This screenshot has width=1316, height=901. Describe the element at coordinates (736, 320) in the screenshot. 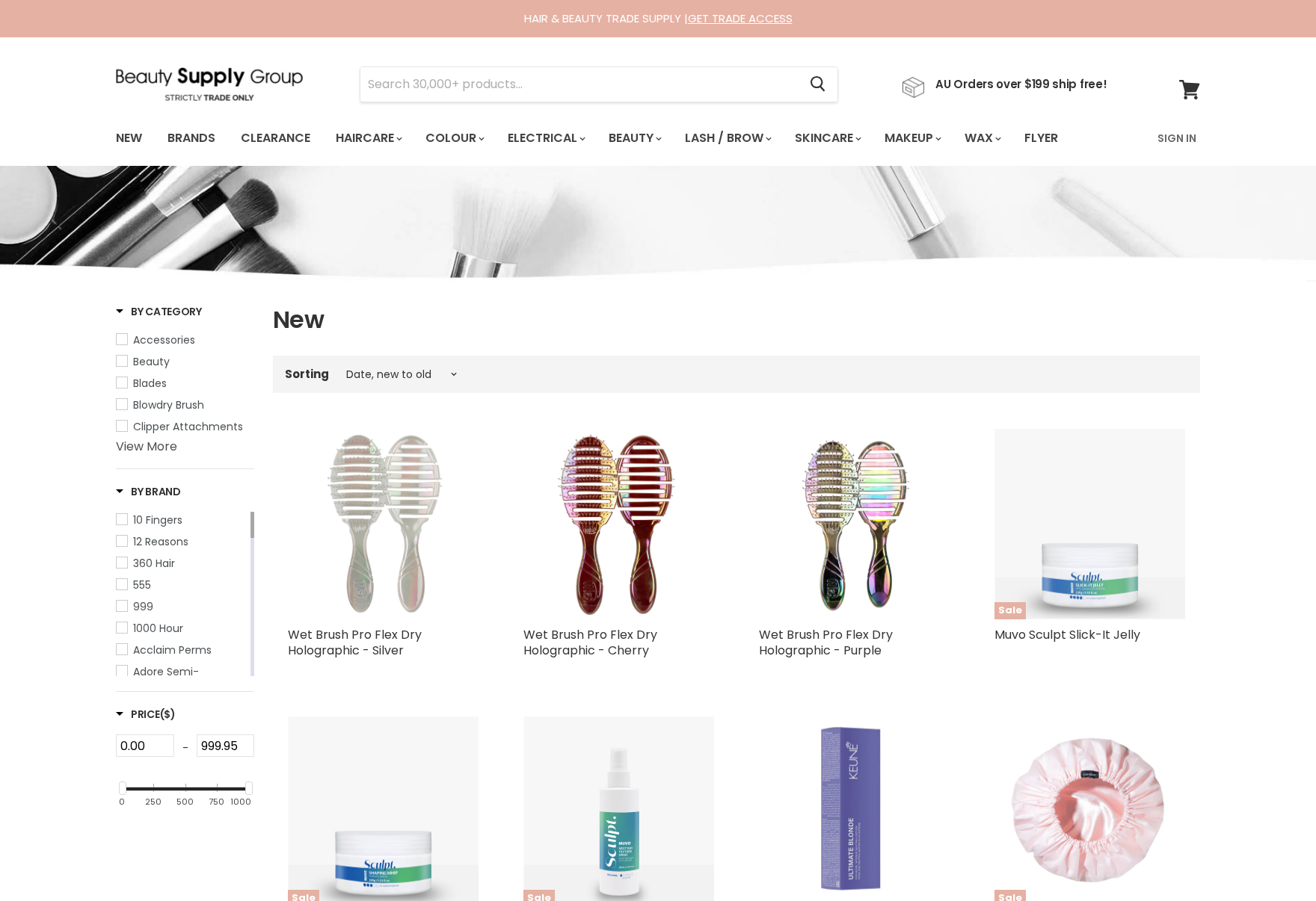

I see `h1: New` at that location.